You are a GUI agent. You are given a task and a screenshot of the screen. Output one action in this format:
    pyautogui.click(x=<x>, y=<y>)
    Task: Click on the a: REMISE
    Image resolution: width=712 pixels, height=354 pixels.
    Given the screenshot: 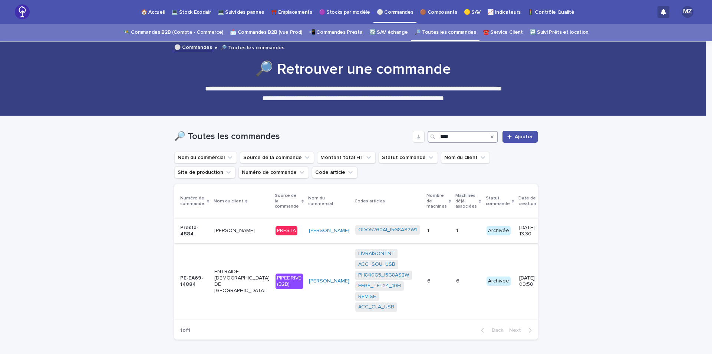 What is the action you would take?
    pyautogui.click(x=367, y=297)
    